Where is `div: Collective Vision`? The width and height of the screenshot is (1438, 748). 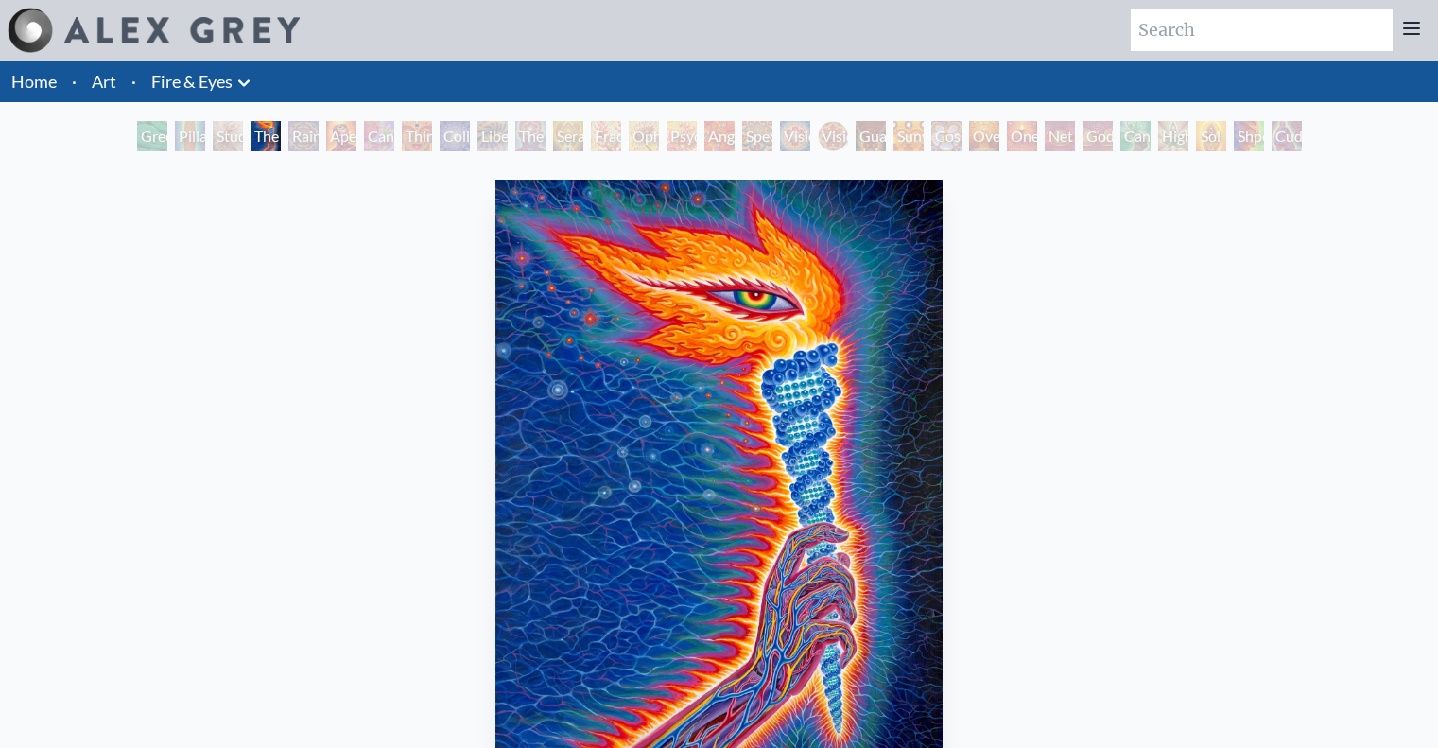
div: Collective Vision is located at coordinates (455, 136).